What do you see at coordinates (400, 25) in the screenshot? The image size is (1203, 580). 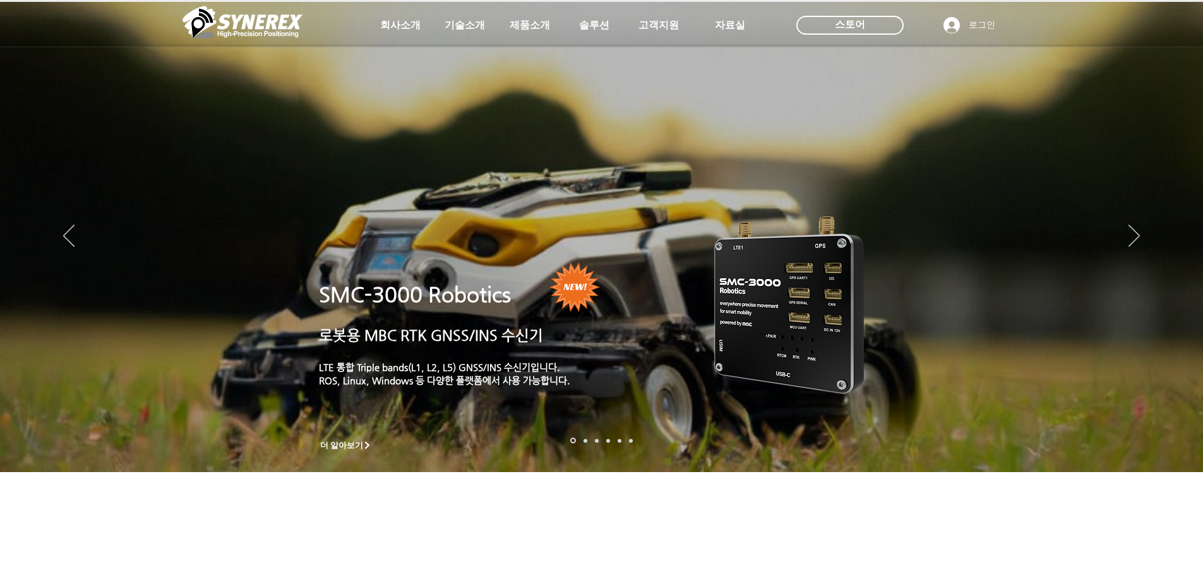 I see `a: 회사소개` at bounding box center [400, 25].